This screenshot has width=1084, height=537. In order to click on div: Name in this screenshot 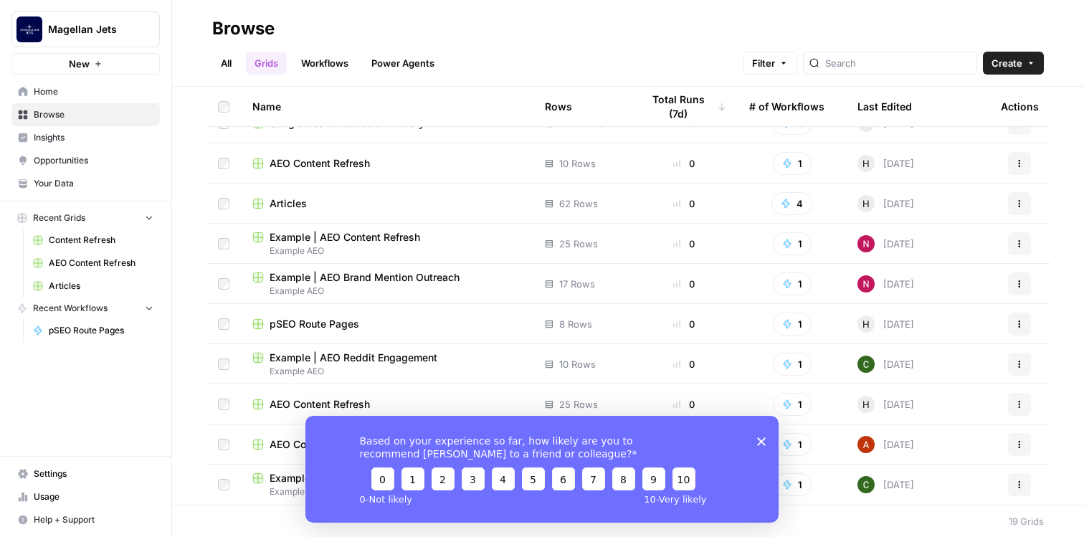, I will do `click(387, 106)`.